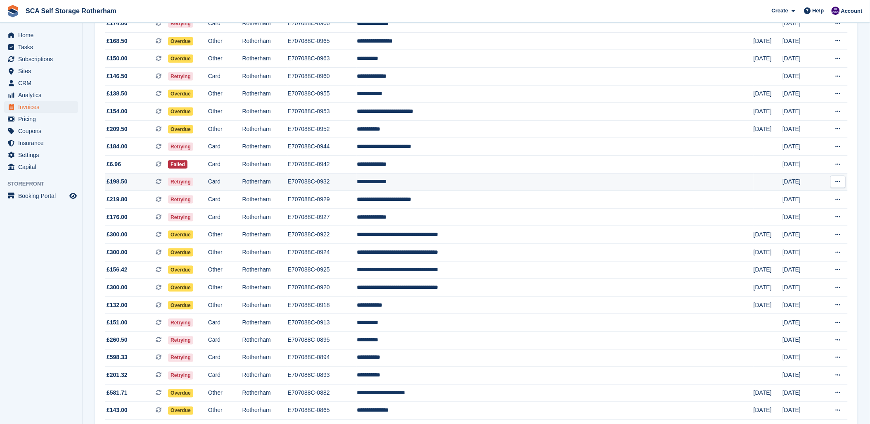 The width and height of the screenshot is (870, 424). What do you see at coordinates (117, 410) in the screenshot?
I see `span: £143.00` at bounding box center [117, 410].